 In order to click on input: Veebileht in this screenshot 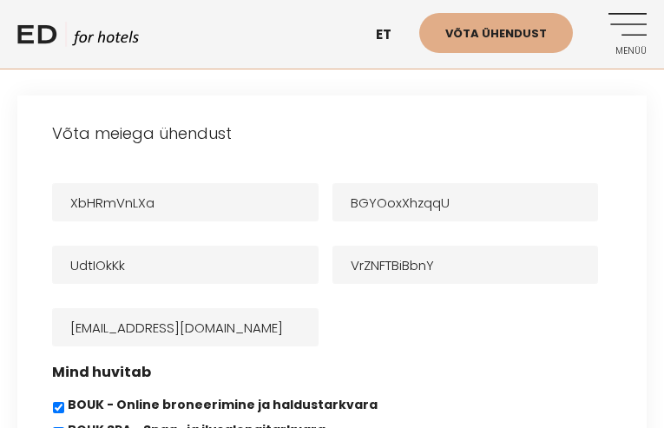, I will do `click(465, 265)`.